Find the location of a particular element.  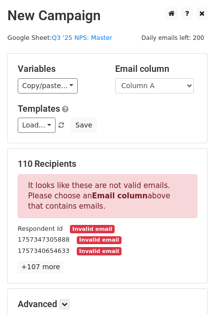

a: Load... is located at coordinates (36, 125).